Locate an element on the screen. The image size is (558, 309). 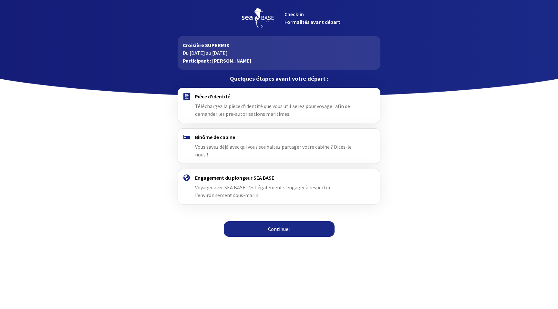
h4: Engagement du plongeur SEA BASE is located at coordinates (279, 178).